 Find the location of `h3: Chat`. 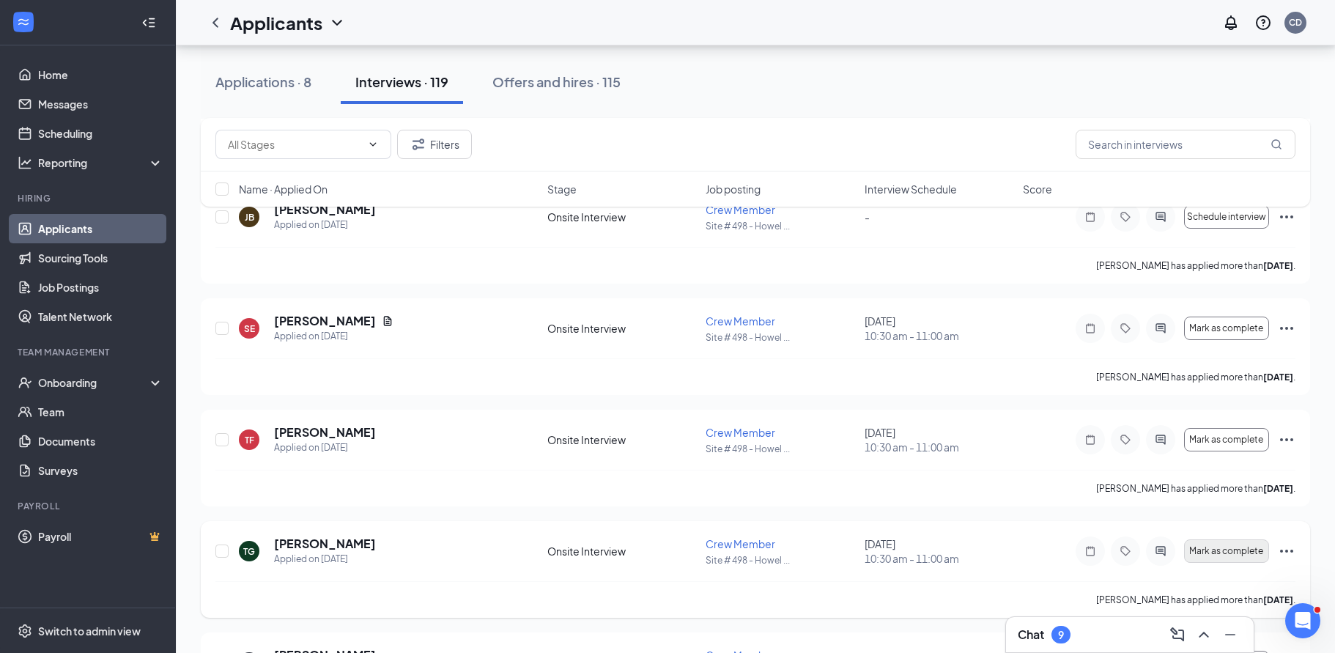

h3: Chat is located at coordinates (1031, 634).